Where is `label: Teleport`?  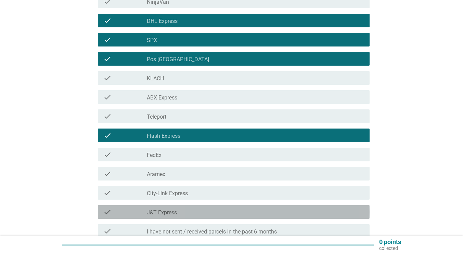 label: Teleport is located at coordinates (157, 117).